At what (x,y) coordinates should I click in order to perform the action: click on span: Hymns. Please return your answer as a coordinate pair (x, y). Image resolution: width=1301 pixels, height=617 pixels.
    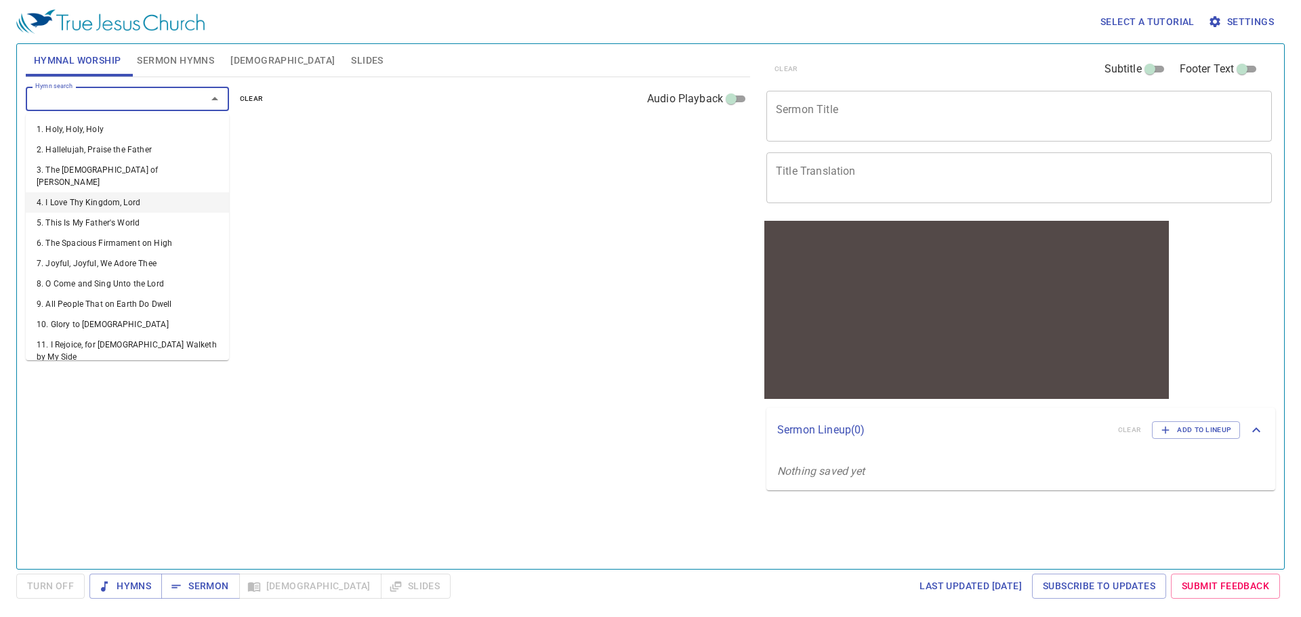
    Looking at the image, I should click on (125, 586).